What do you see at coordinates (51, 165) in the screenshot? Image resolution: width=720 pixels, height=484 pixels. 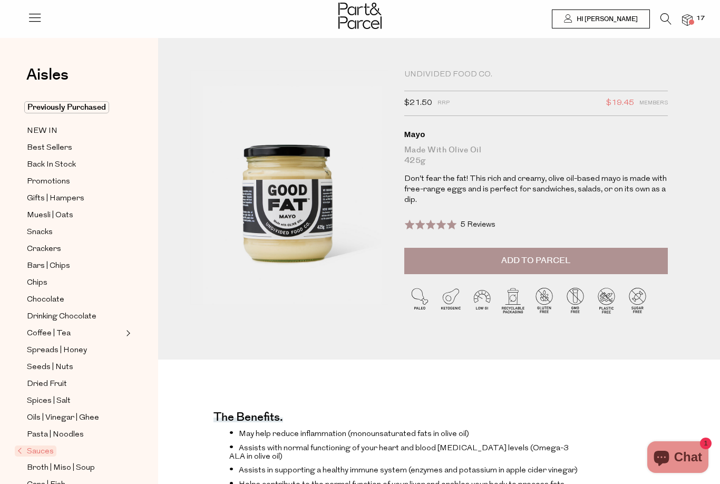 I see `span: Back In Stock` at bounding box center [51, 165].